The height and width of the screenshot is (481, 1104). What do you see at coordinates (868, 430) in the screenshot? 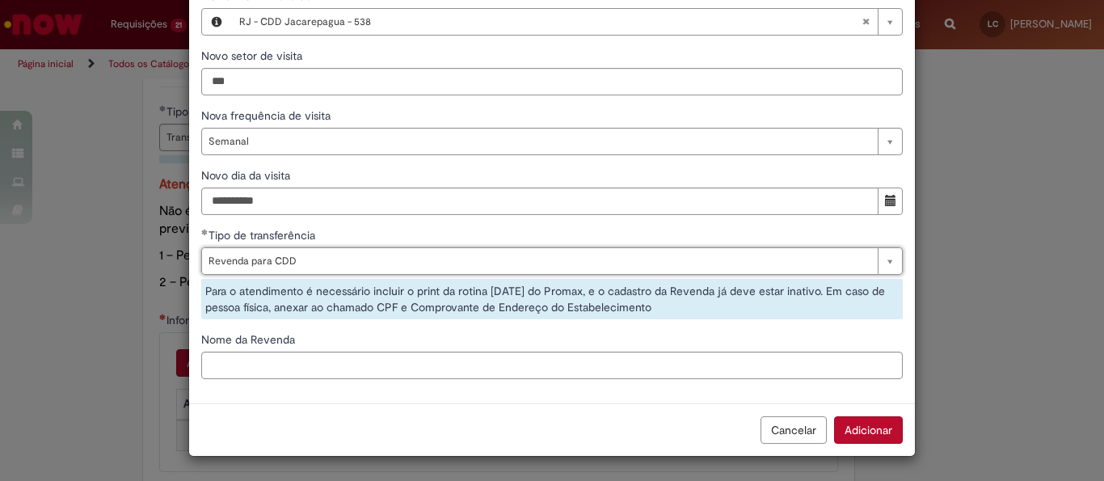
I see `button: Adicionar` at bounding box center [868, 430].